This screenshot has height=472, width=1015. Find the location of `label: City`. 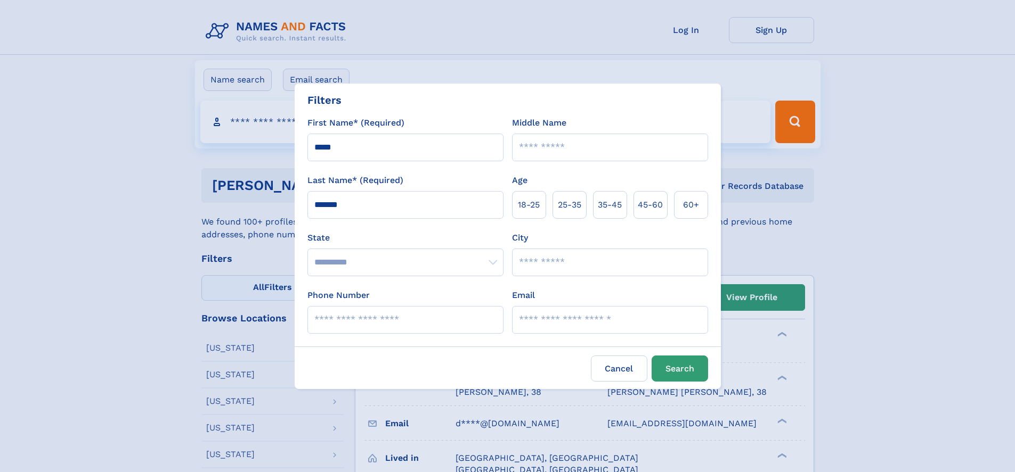

label: City is located at coordinates (520, 238).